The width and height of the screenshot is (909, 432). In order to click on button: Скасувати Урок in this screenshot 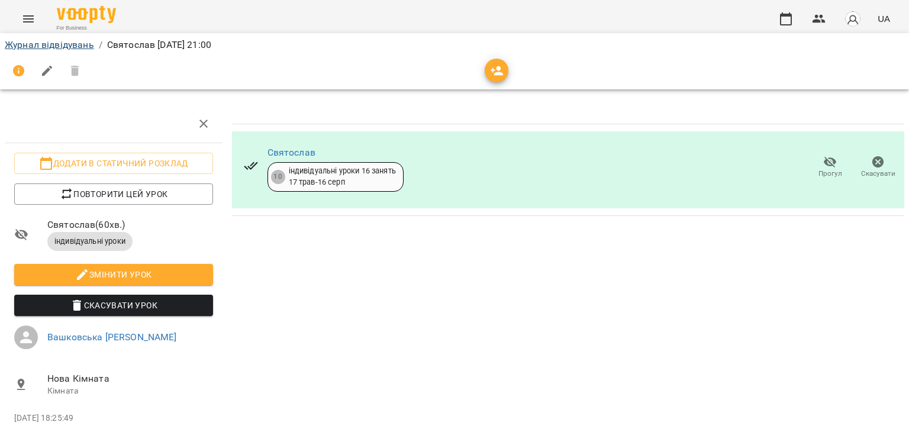, I will do `click(114, 306)`.